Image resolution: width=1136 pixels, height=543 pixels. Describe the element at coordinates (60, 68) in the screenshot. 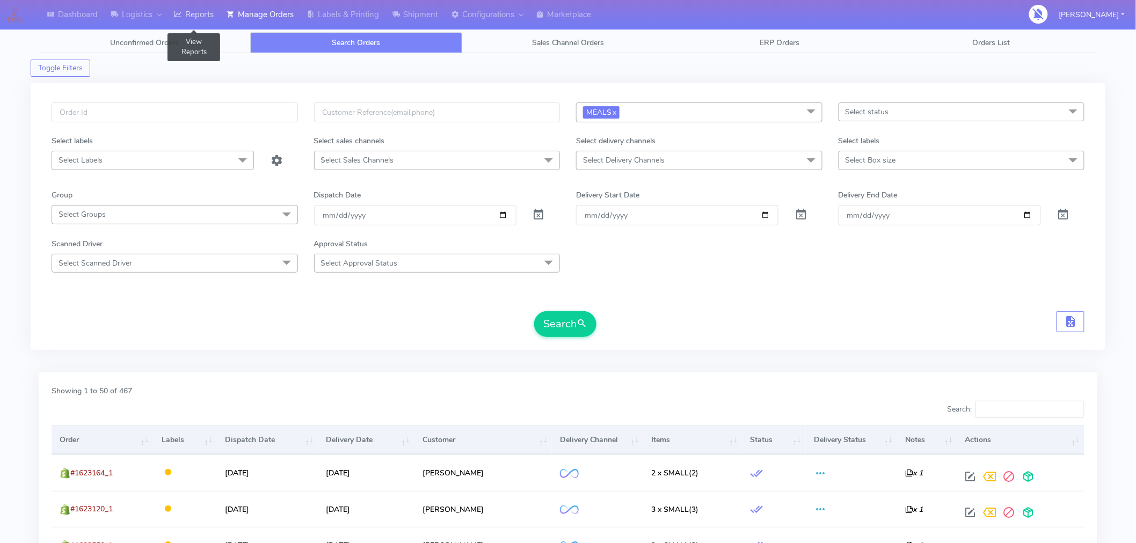

I see `button: Toggle Filters` at that location.